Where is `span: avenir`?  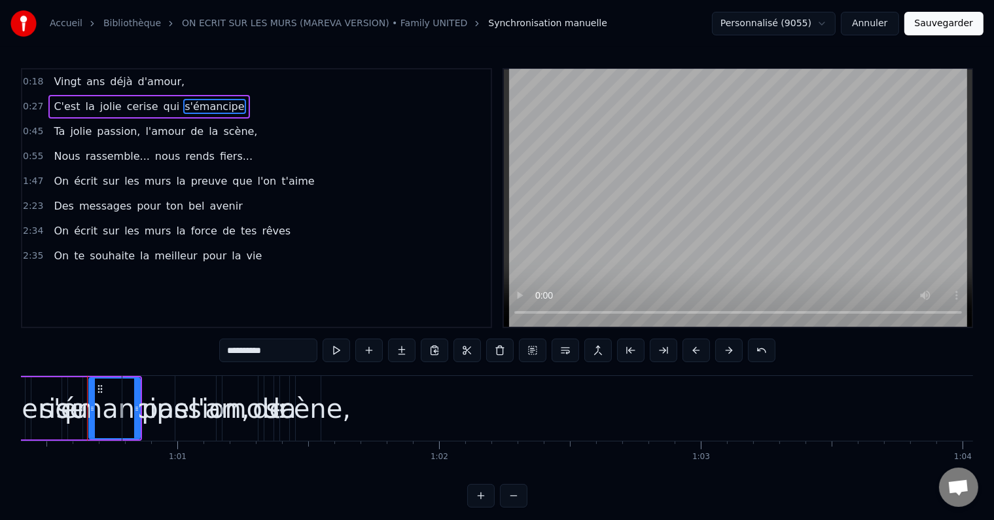
span: avenir is located at coordinates (226, 206).